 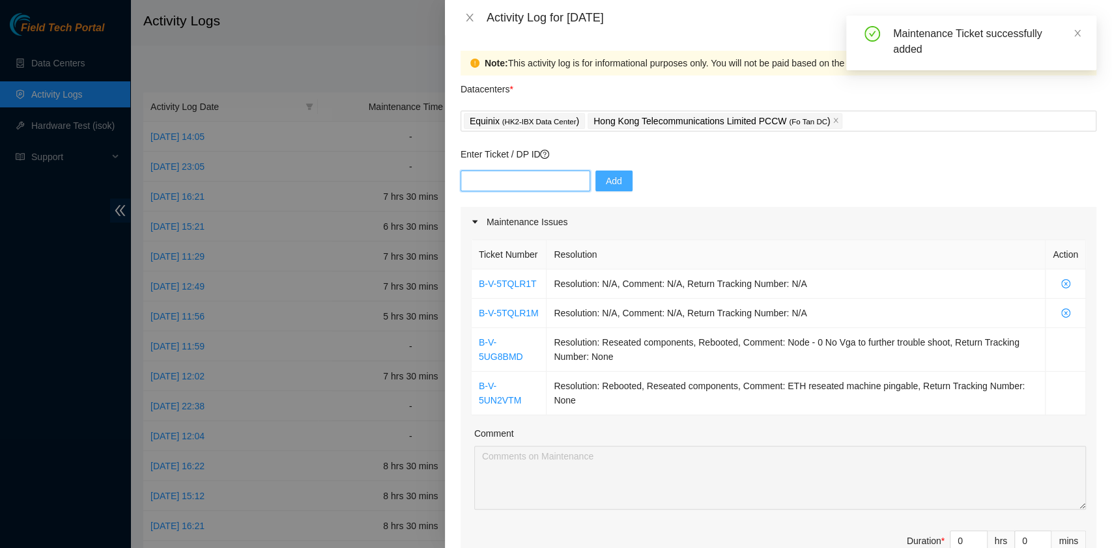 I want to click on p: Hong Kong Telecommunications Limited PCCW ), so click(x=711, y=121).